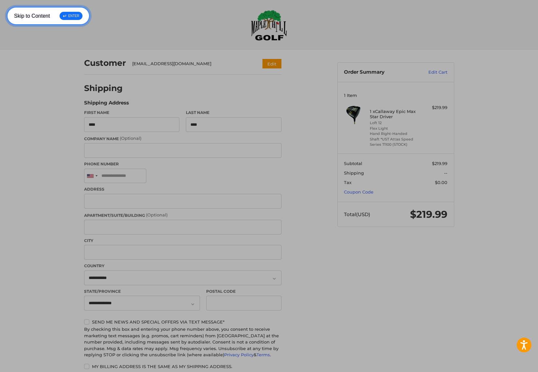 The height and width of the screenshot is (372, 538). I want to click on label: Company Name, so click(183, 138).